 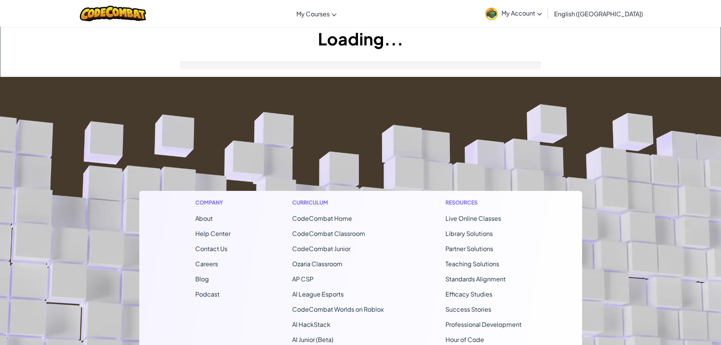 What do you see at coordinates (472, 263) in the screenshot?
I see `a: Teaching Solutions` at bounding box center [472, 263].